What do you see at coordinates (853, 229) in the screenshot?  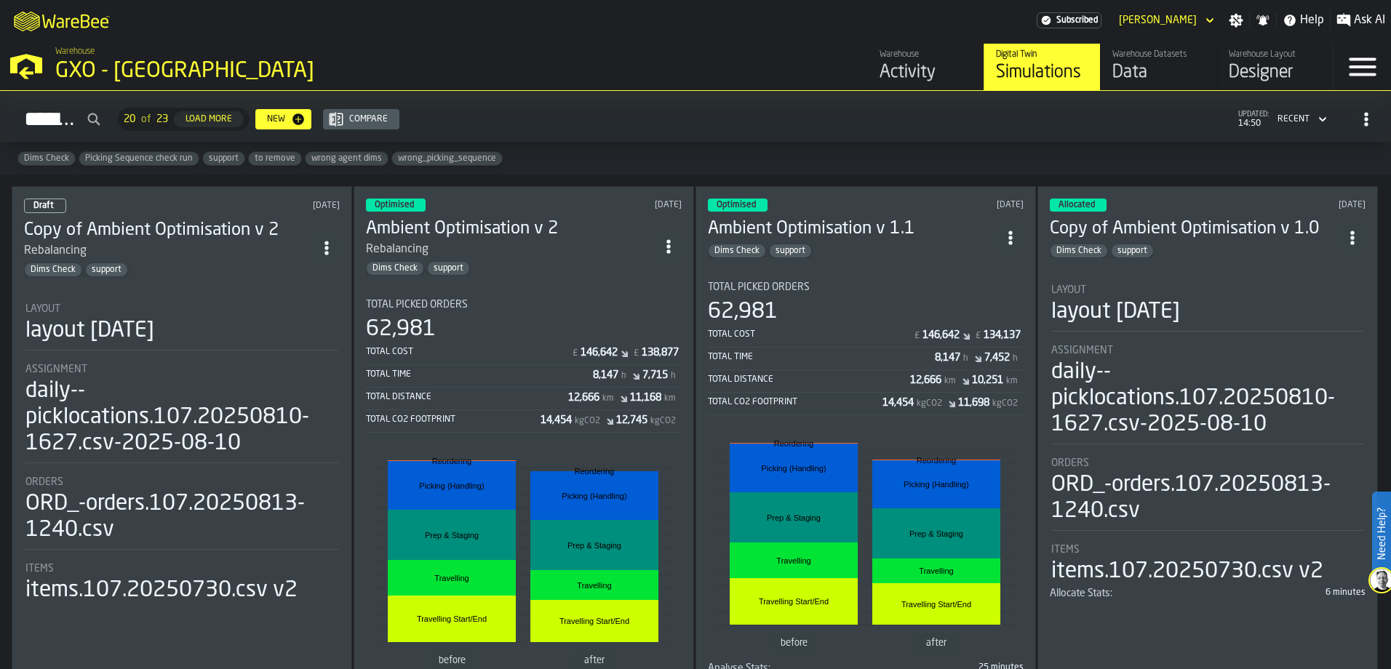 I see `div: Ambient Optimisation v 1.1` at bounding box center [853, 229].